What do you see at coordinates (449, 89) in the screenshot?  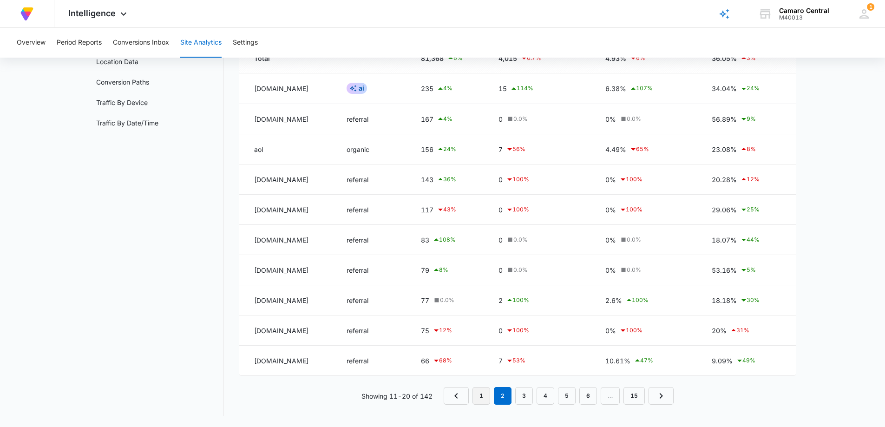 I see `div: 235` at bounding box center [449, 89].